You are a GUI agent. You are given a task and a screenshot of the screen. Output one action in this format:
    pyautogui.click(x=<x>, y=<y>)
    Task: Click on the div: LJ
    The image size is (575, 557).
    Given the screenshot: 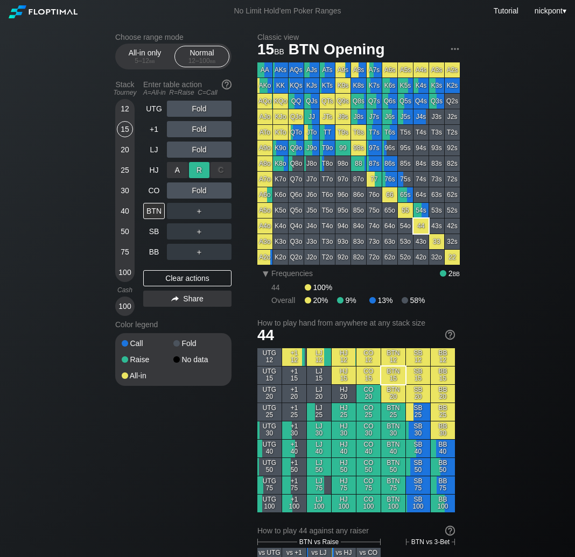 What is the action you would take?
    pyautogui.click(x=154, y=150)
    